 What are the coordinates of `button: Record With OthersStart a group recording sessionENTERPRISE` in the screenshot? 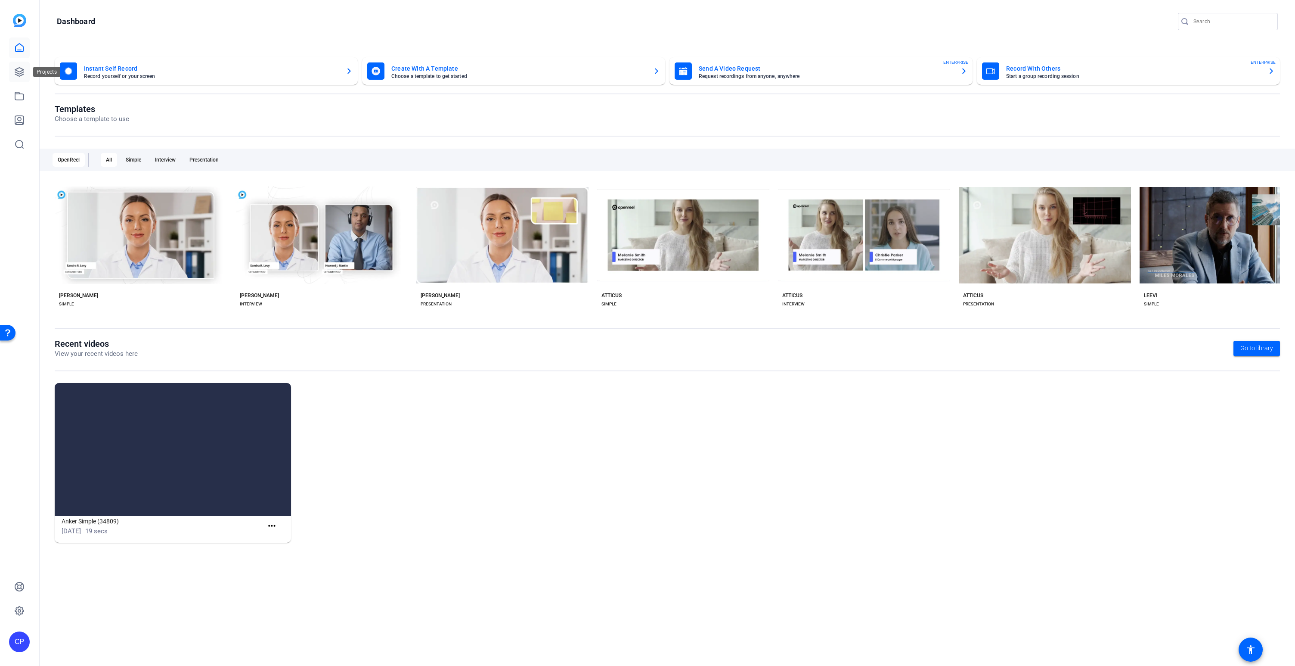 It's located at (1128, 71).